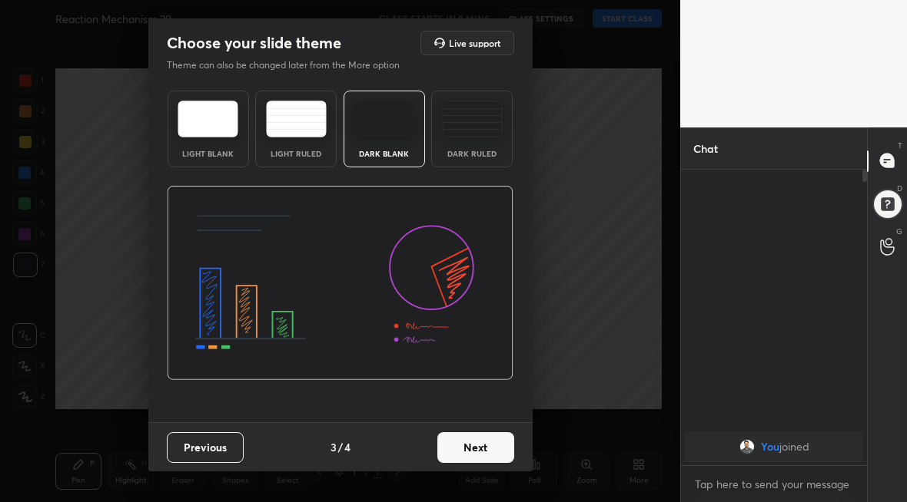  What do you see at coordinates (899, 231) in the screenshot?
I see `p: G` at bounding box center [899, 231].